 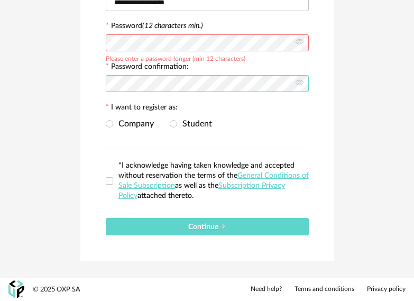 I want to click on label: Password, so click(x=157, y=26).